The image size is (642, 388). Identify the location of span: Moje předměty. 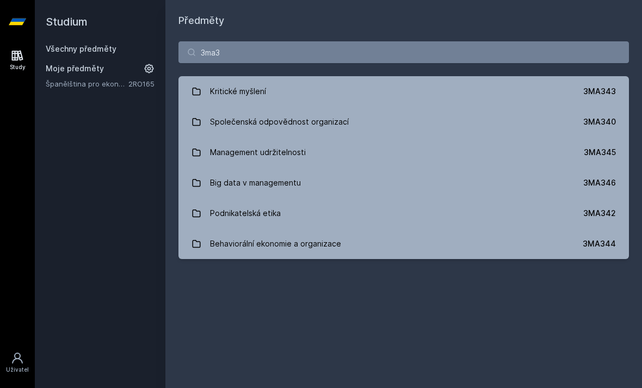
(74, 69).